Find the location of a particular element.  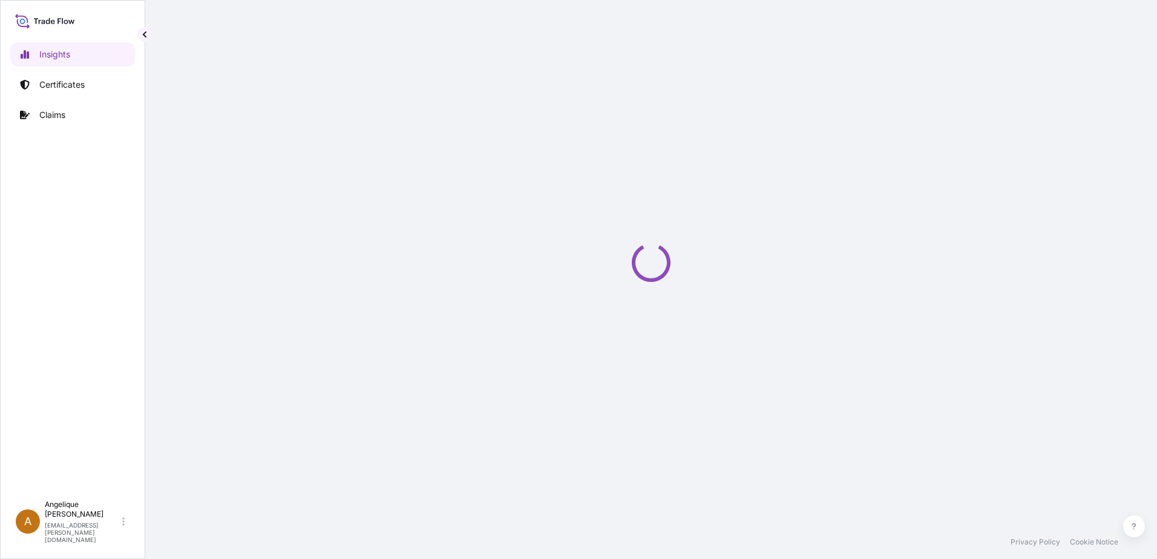

a: Claims is located at coordinates (73, 115).